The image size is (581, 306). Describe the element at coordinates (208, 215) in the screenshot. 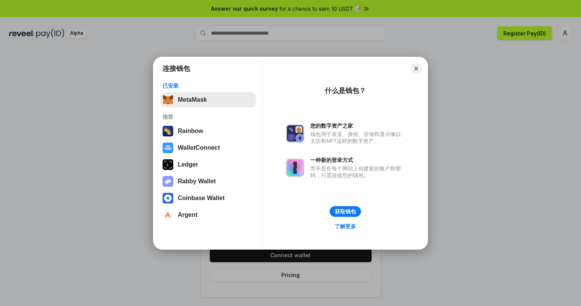

I see `button: Argent` at that location.